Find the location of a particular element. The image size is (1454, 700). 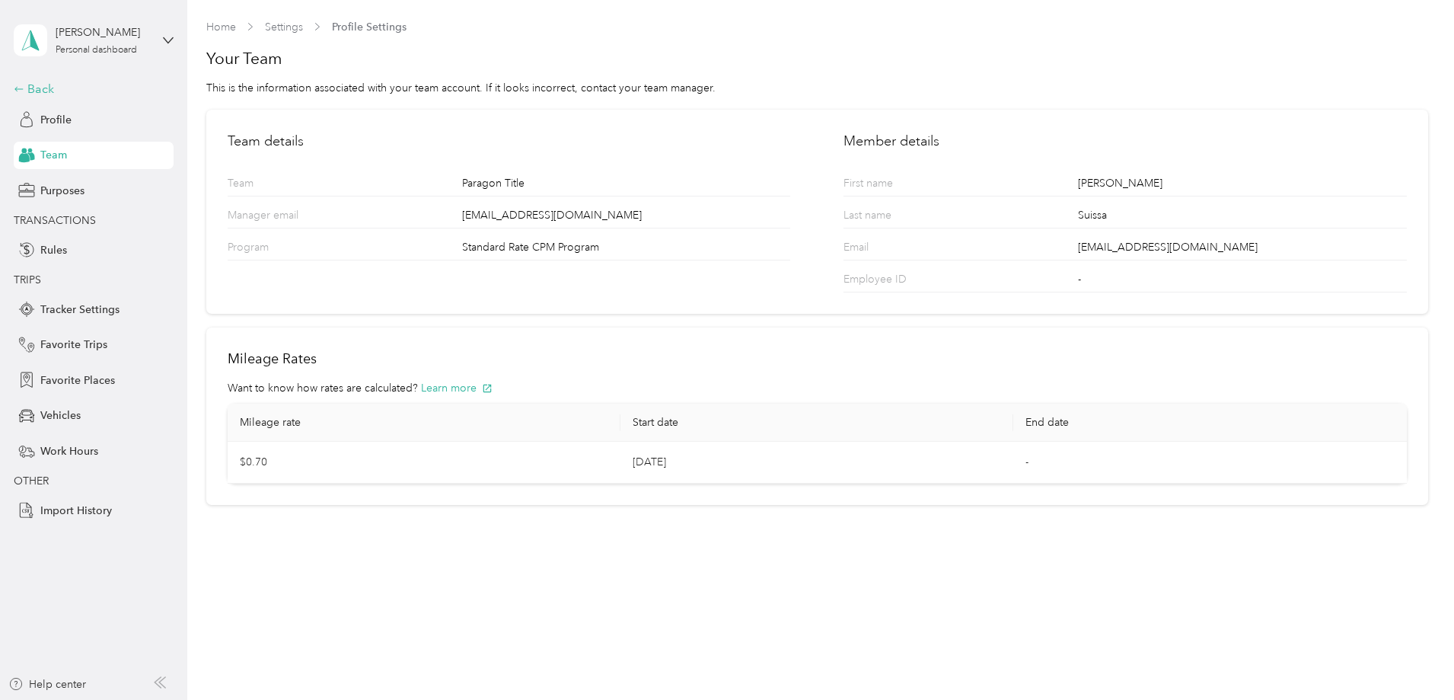

h2: Mileage Rates is located at coordinates (817, 359).